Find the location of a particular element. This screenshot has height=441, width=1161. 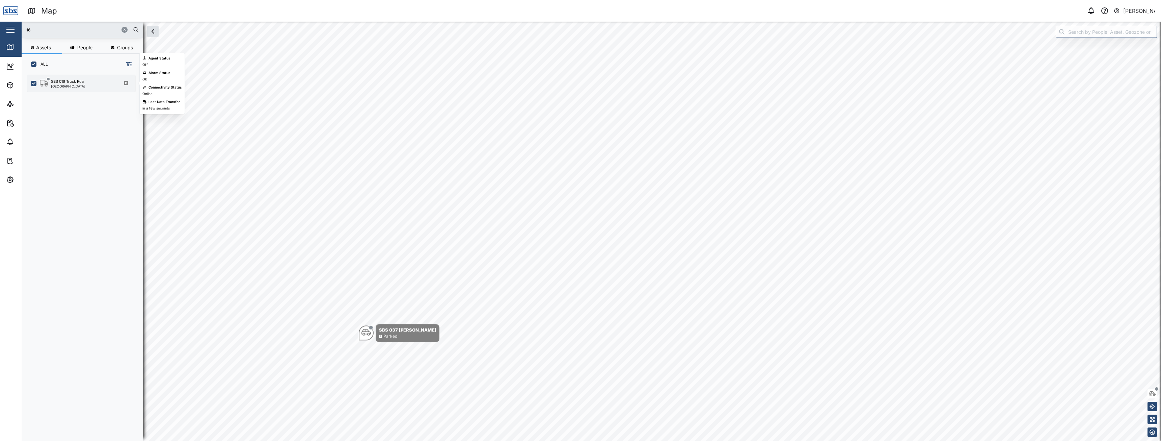

div: Alarms is located at coordinates (28, 142).